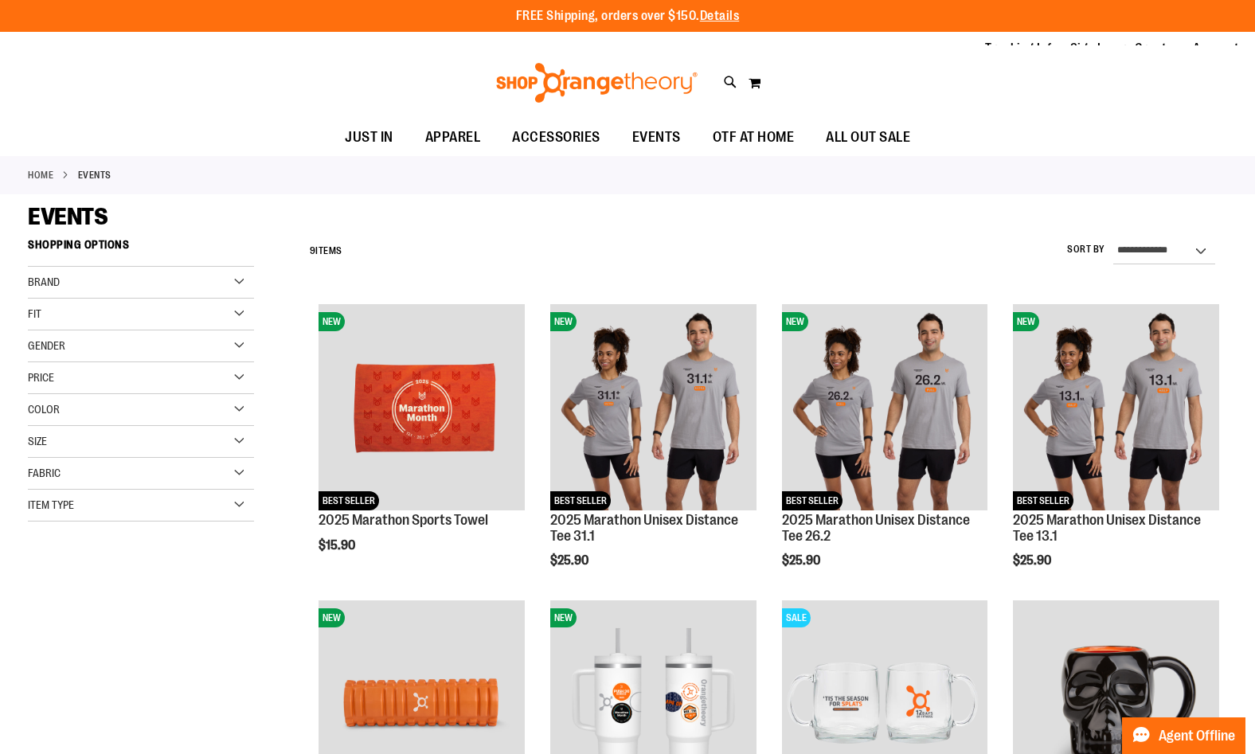 This screenshot has height=754, width=1255. I want to click on a: Home, so click(41, 175).